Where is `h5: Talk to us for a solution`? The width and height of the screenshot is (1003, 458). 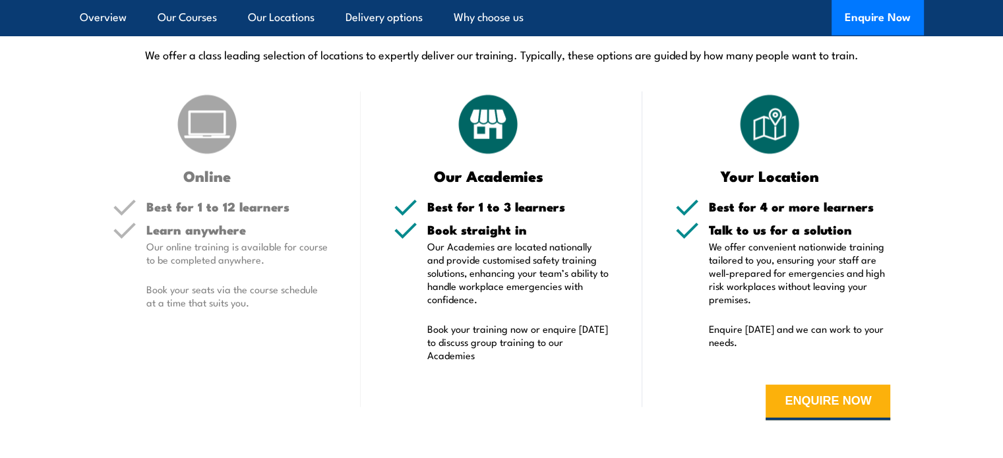 h5: Talk to us for a solution is located at coordinates (800, 229).